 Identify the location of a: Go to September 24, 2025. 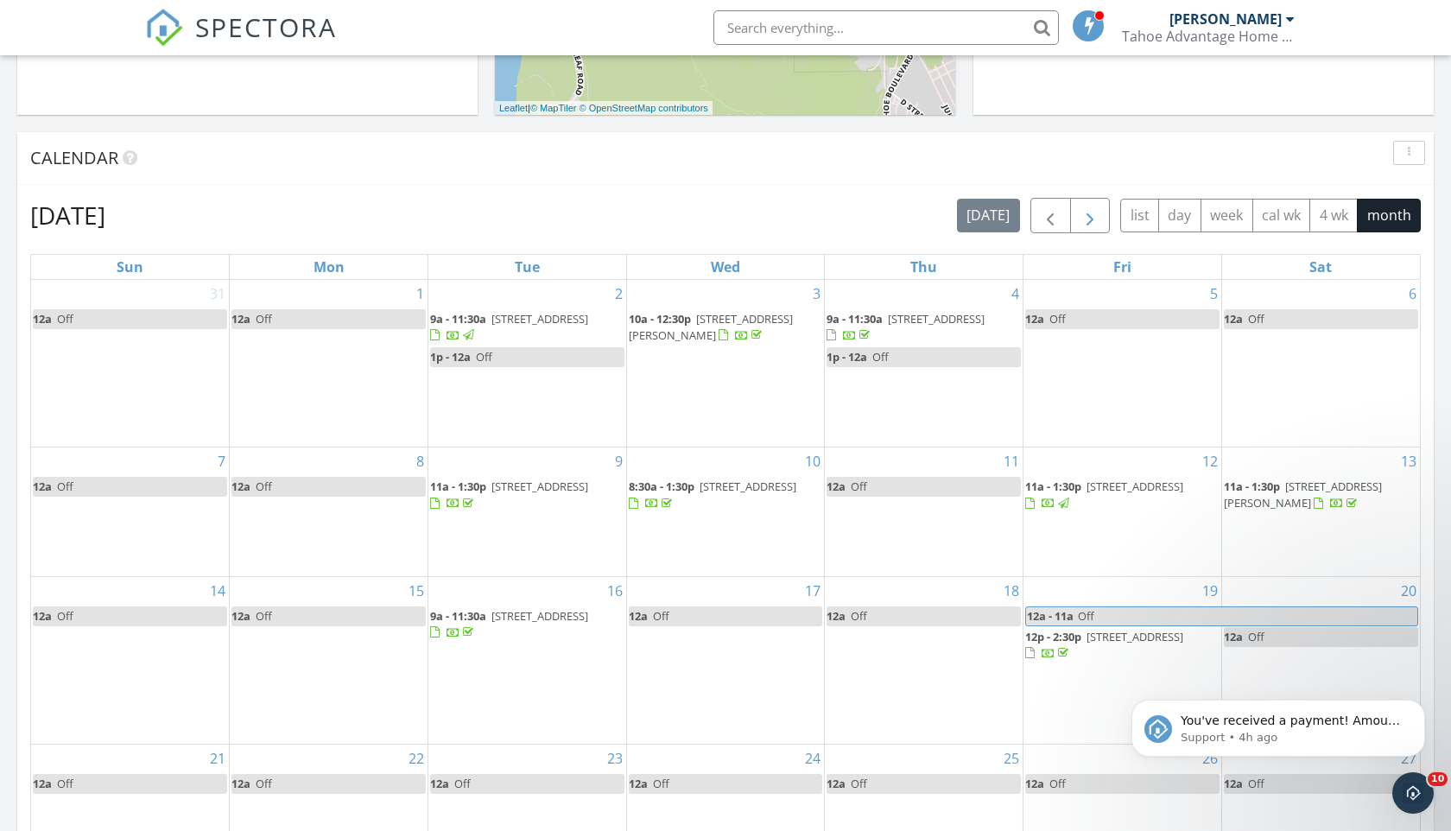
(812, 758).